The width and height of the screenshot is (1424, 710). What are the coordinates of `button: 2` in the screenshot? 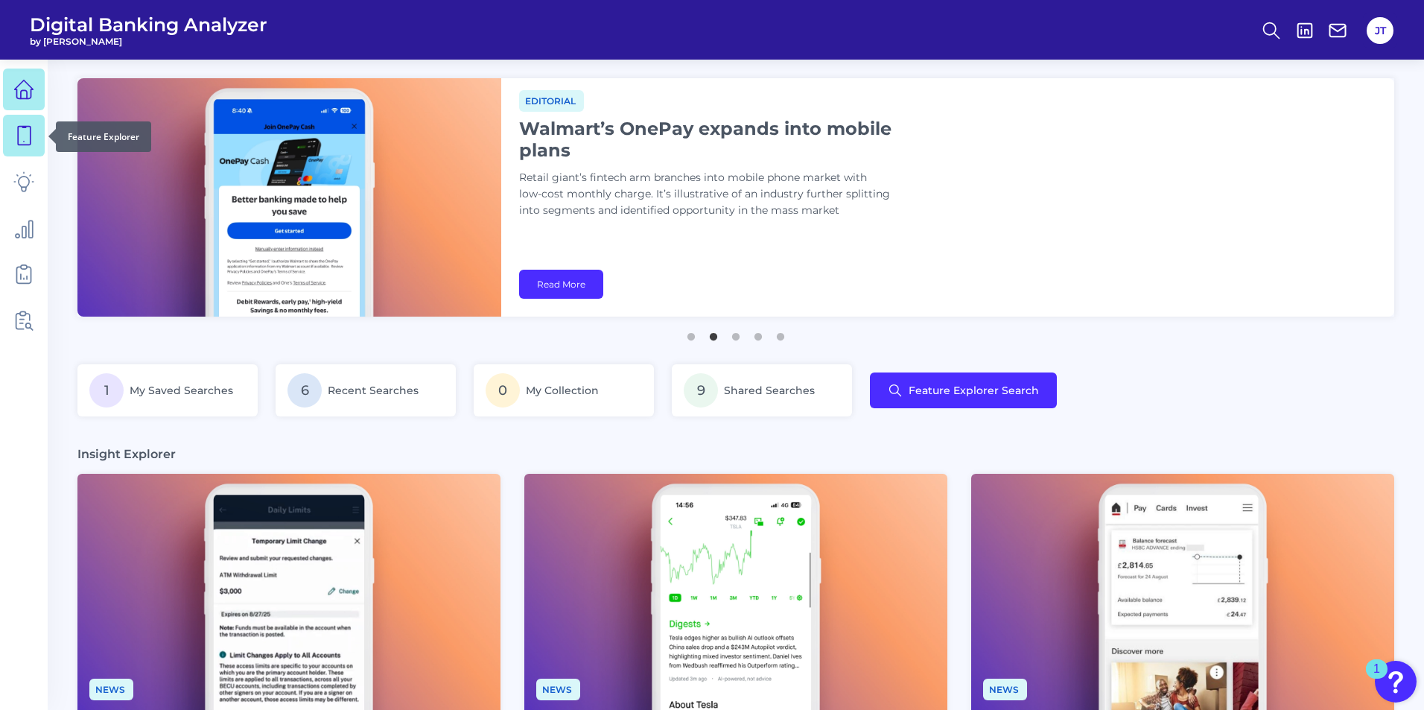 It's located at (713, 333).